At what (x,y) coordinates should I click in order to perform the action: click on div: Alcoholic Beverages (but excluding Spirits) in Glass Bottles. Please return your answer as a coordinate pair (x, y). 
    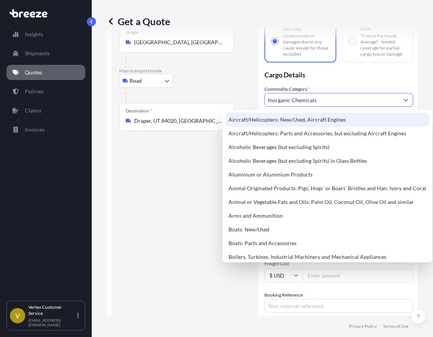
    Looking at the image, I should click on (327, 161).